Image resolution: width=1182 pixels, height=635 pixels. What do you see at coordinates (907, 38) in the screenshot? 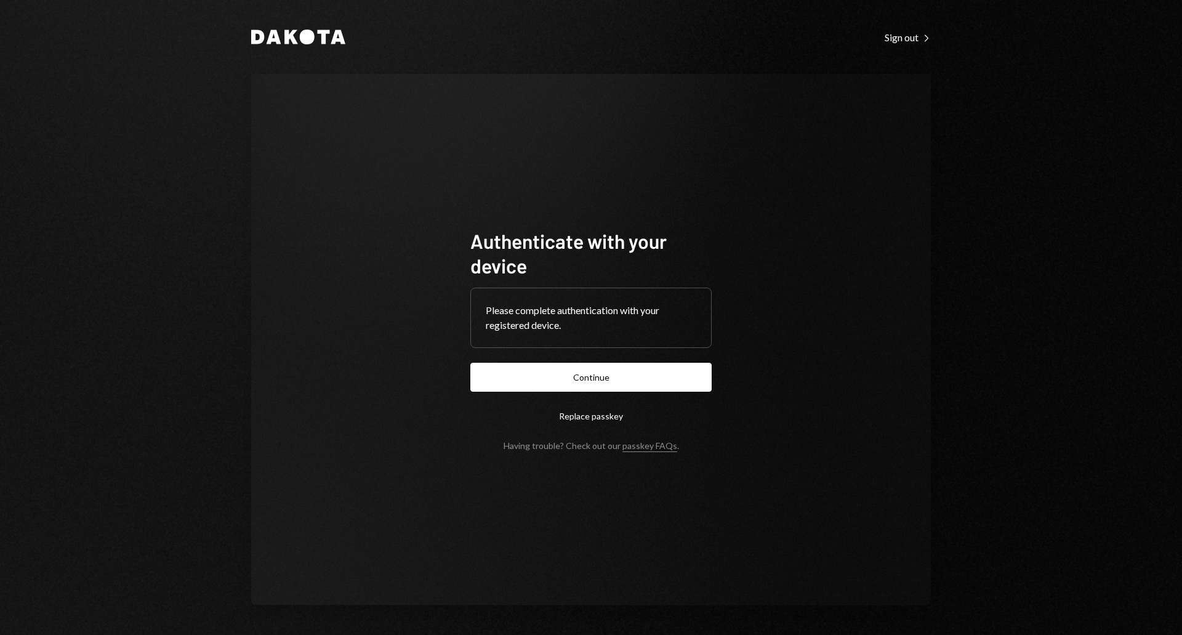
I see `div: Sign out` at bounding box center [907, 38].